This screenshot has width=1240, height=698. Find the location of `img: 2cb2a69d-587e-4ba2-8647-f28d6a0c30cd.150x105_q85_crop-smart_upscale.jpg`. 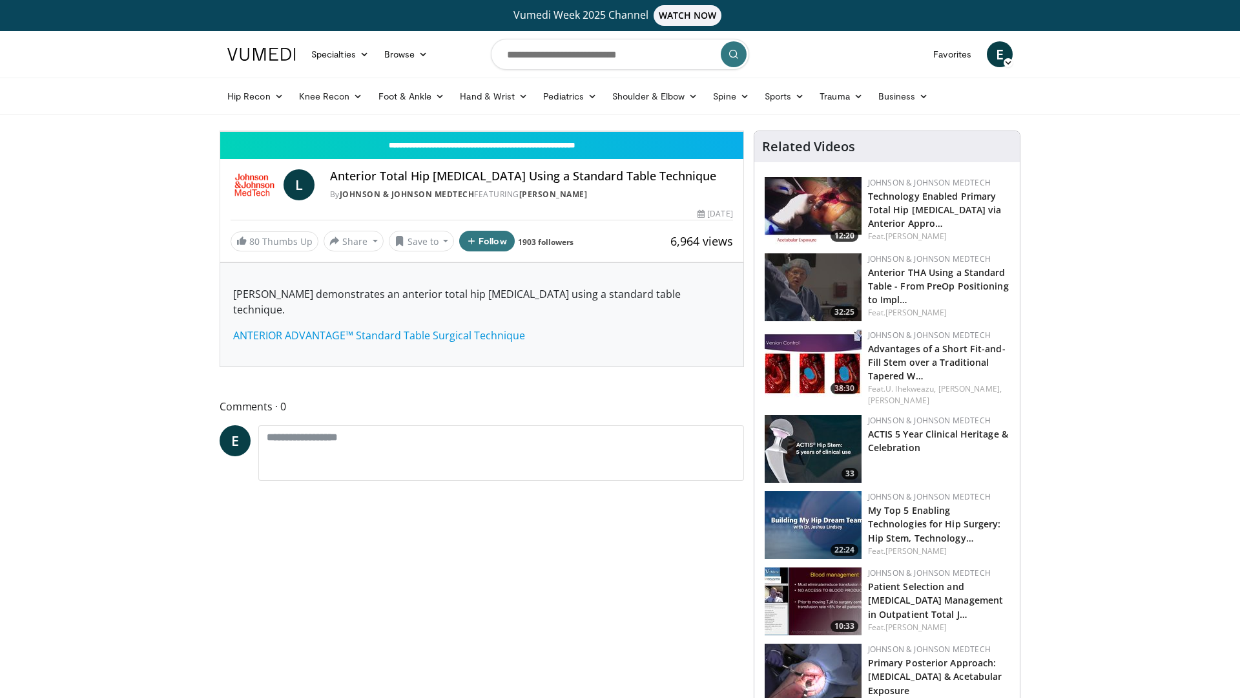

img: 2cb2a69d-587e-4ba2-8647-f28d6a0c30cd.150x105_q85_crop-smart_upscale.jpg is located at coordinates (813, 448).